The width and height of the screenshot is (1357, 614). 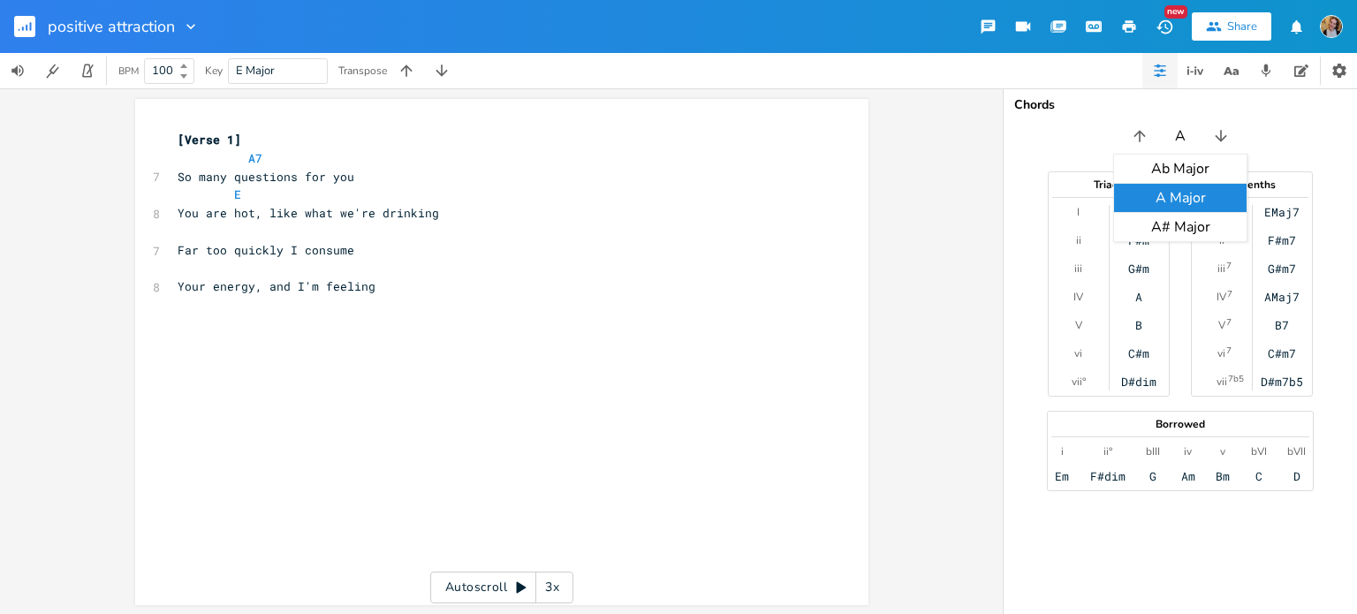 I want to click on button: New, so click(x=1165, y=27).